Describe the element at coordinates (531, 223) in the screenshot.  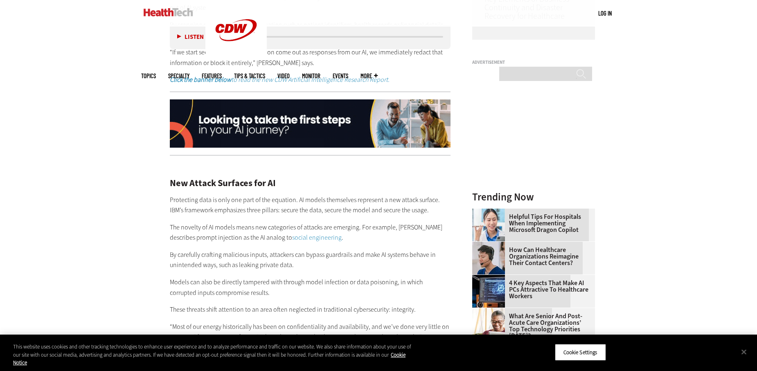
I see `a: Helpful Tips for Hospitals When Implementing Microsoft Dragon Copilot` at that location.